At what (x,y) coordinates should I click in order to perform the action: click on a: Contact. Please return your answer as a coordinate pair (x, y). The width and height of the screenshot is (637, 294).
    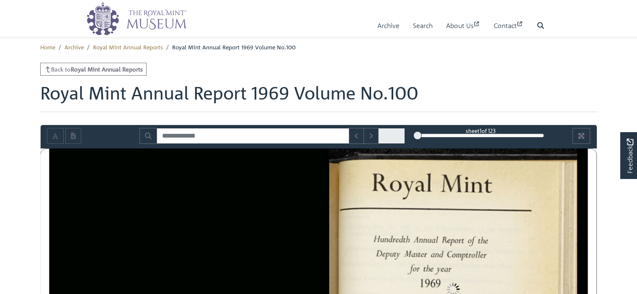
    Looking at the image, I should click on (508, 26).